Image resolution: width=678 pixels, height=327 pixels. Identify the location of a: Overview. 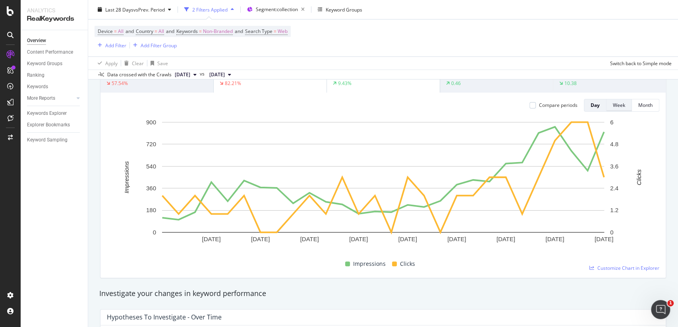
(54, 41).